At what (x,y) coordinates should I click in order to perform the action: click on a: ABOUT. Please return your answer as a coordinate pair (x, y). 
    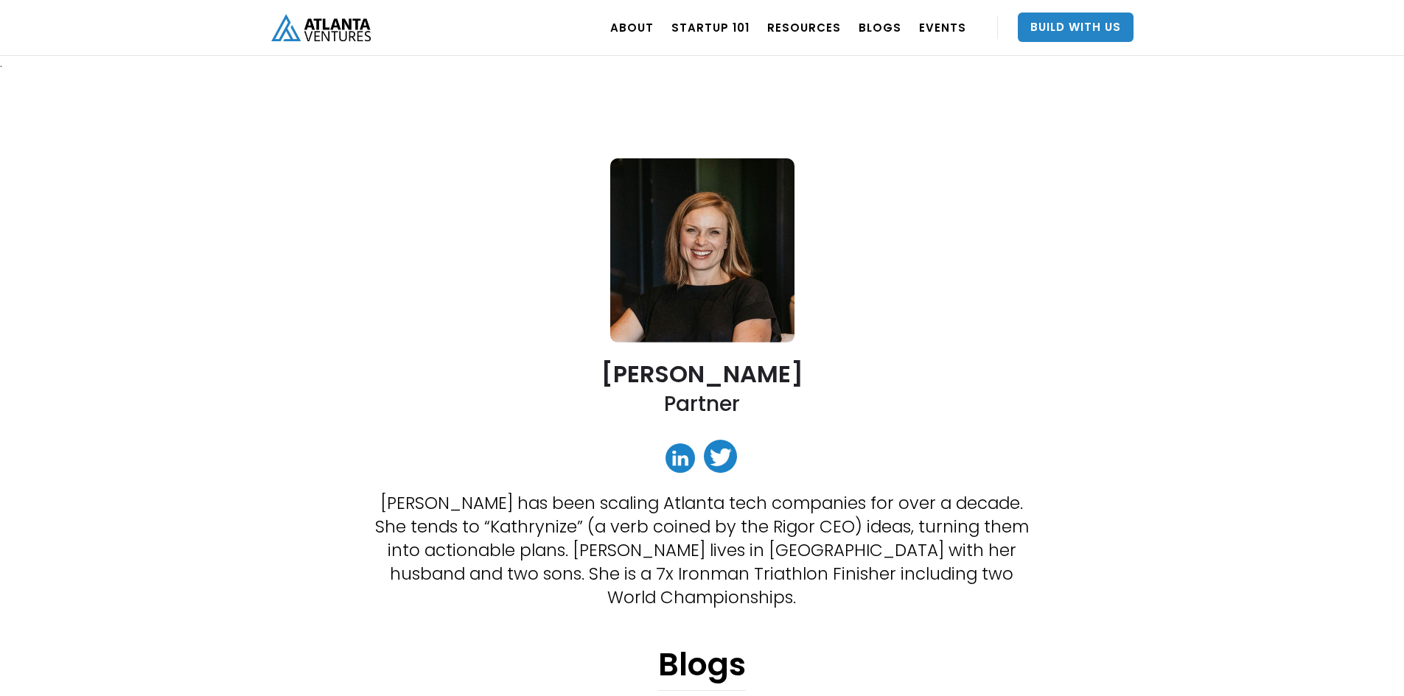
    Looking at the image, I should click on (631, 27).